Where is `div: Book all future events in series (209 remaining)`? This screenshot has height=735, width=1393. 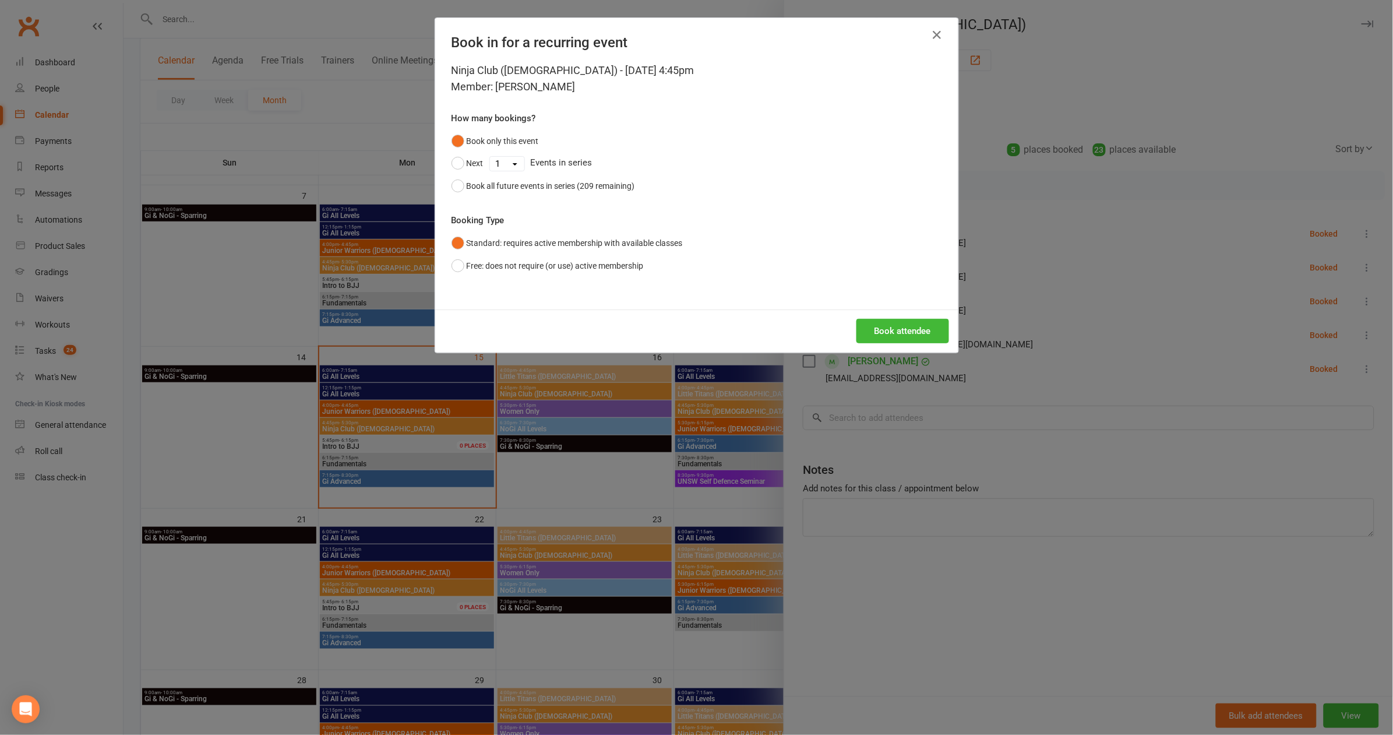 div: Book all future events in series (209 remaining) is located at coordinates (550, 186).